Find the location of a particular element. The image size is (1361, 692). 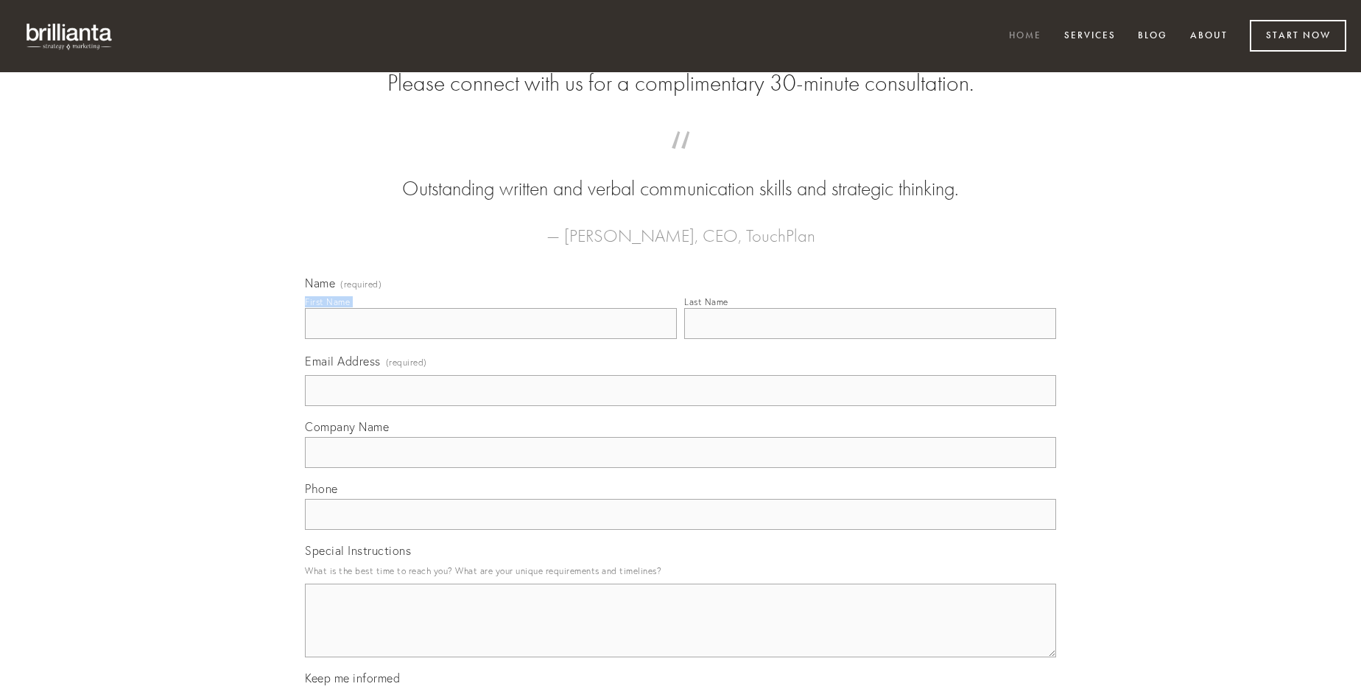

span: Keep me informed is located at coordinates (352, 678).